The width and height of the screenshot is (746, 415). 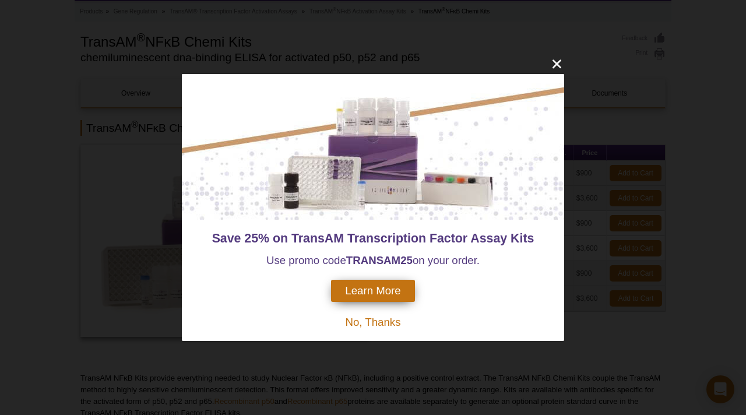 I want to click on span: Use promo code on your order., so click(x=373, y=260).